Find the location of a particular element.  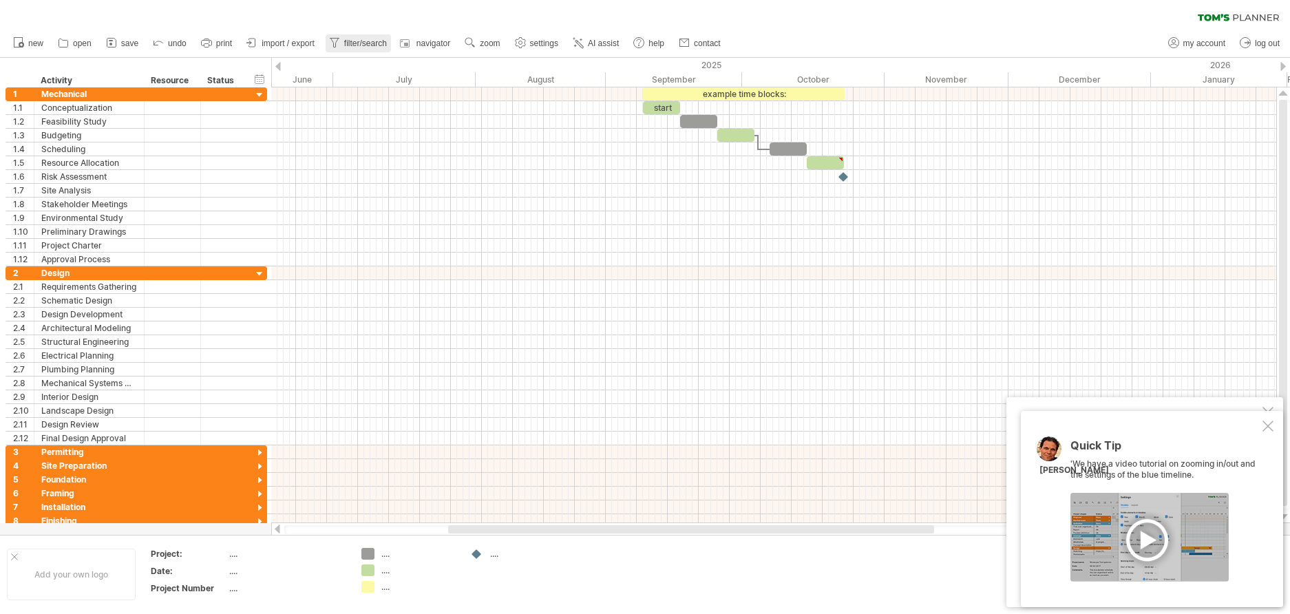

div: November 2025 is located at coordinates (946, 79).